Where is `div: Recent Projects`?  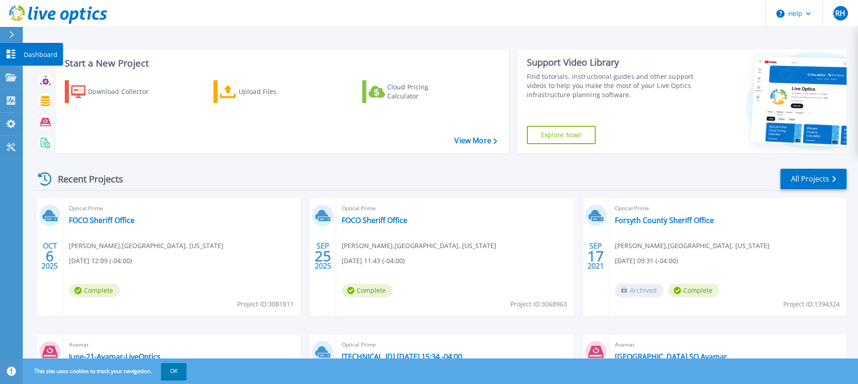
div: Recent Projects is located at coordinates (85, 179).